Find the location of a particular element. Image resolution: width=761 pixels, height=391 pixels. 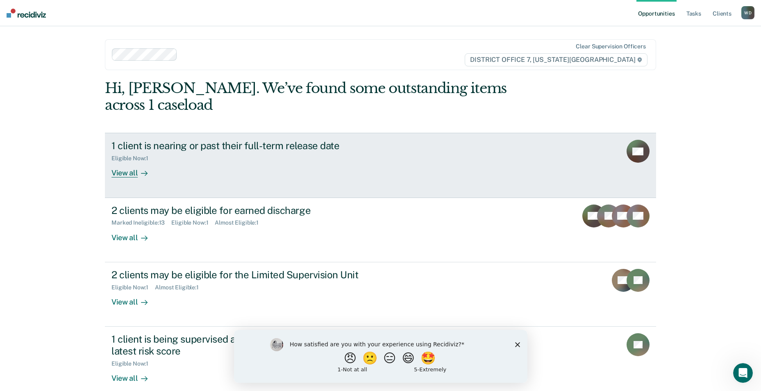

button: 5 is located at coordinates (195, 28).